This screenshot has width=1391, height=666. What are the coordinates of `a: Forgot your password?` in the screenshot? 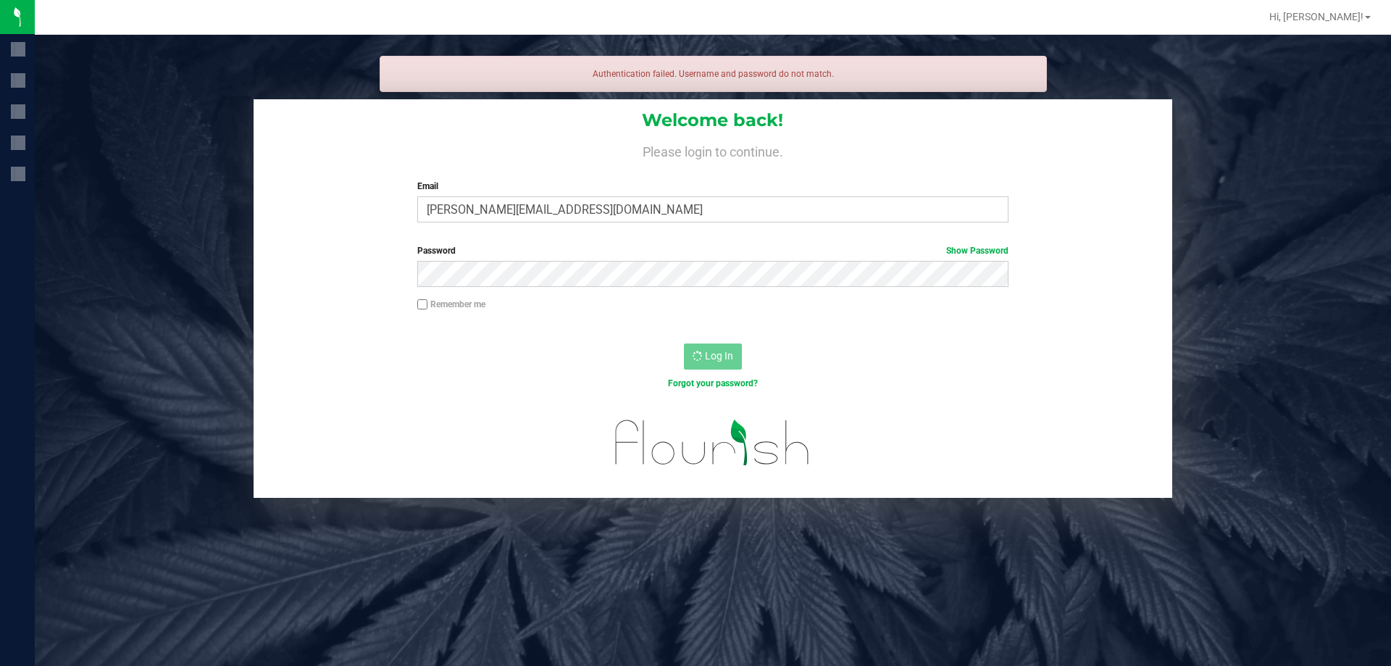 It's located at (713, 383).